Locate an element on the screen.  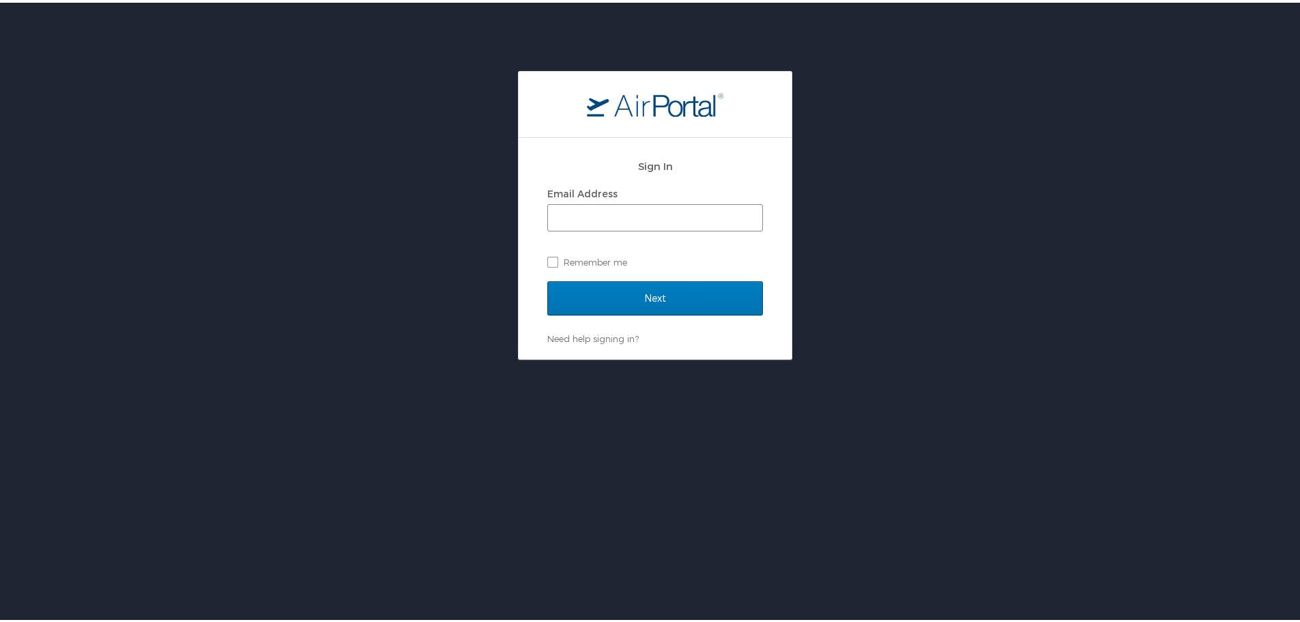
a: Need help signing in? is located at coordinates (593, 336).